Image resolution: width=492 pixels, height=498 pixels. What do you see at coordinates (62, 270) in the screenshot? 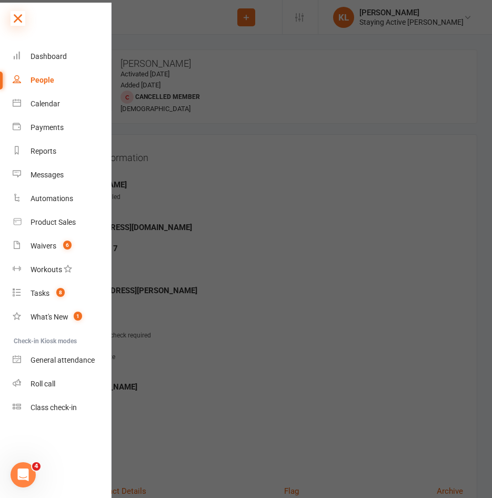
I see `a: Workouts` at bounding box center [62, 270].